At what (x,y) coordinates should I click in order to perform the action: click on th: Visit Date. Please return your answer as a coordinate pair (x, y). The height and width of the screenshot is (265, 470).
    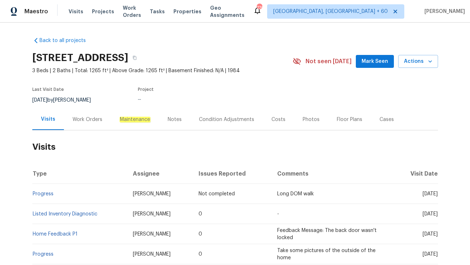
    Looking at the image, I should click on (415, 174).